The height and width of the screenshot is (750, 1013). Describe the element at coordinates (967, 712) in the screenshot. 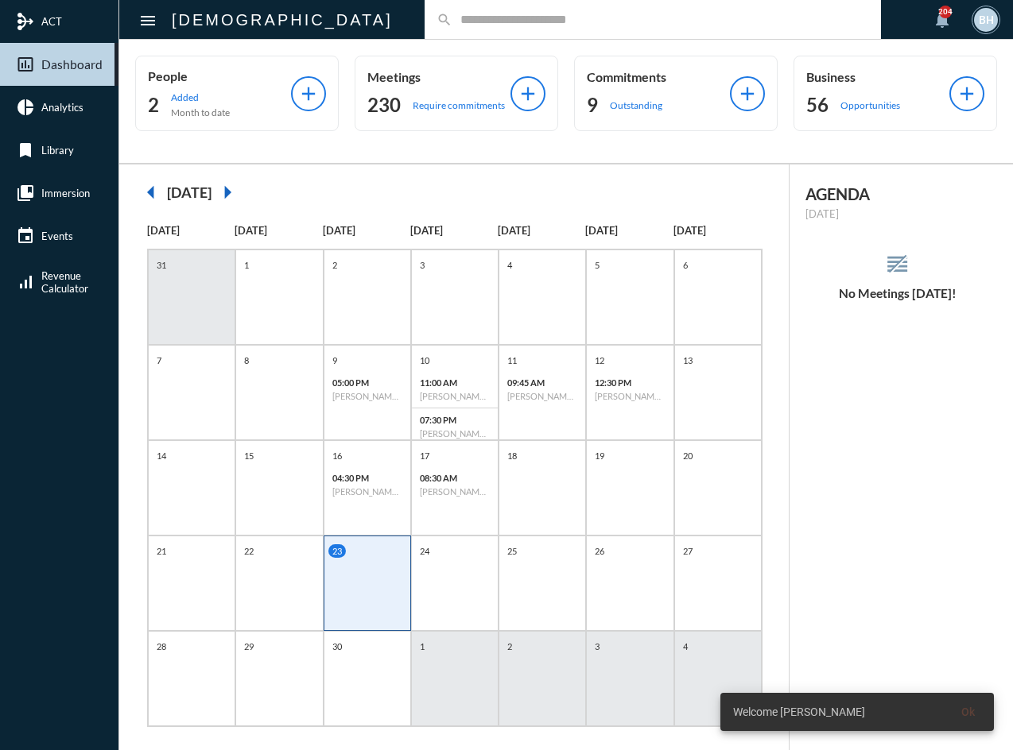

I see `span: Ok` at that location.